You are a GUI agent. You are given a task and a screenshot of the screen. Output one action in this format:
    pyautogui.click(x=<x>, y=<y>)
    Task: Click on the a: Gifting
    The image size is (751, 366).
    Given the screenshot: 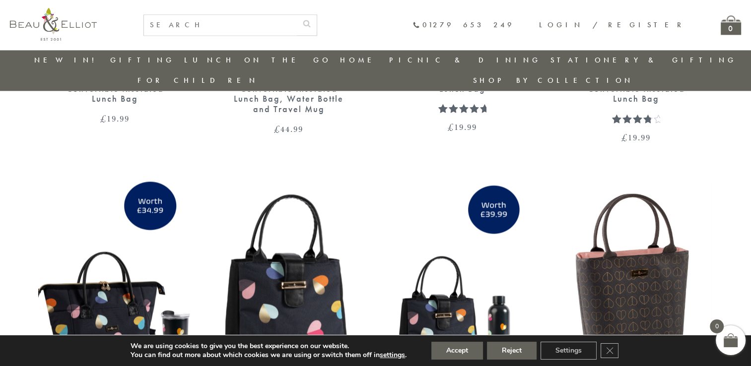 What is the action you would take?
    pyautogui.click(x=142, y=60)
    